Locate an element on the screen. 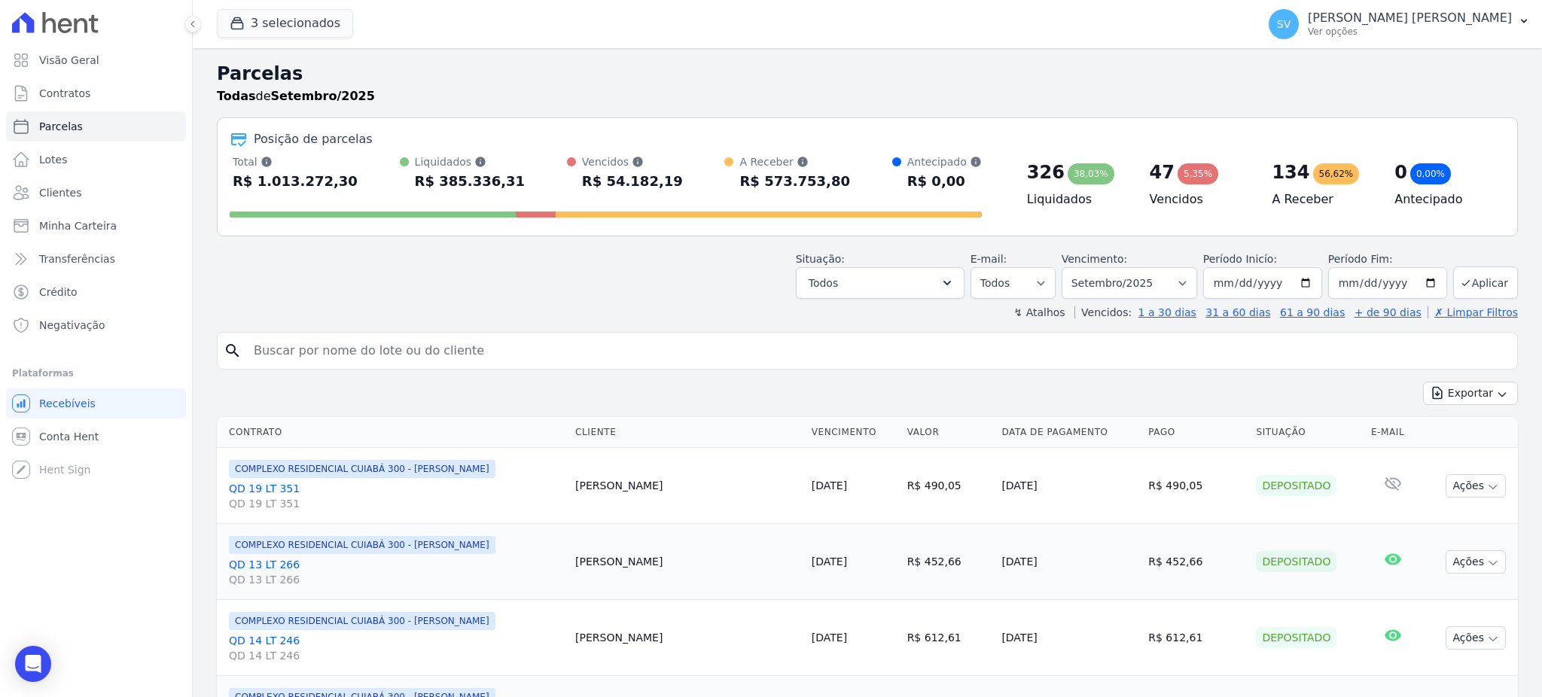  span: Contratos is located at coordinates (65, 93).